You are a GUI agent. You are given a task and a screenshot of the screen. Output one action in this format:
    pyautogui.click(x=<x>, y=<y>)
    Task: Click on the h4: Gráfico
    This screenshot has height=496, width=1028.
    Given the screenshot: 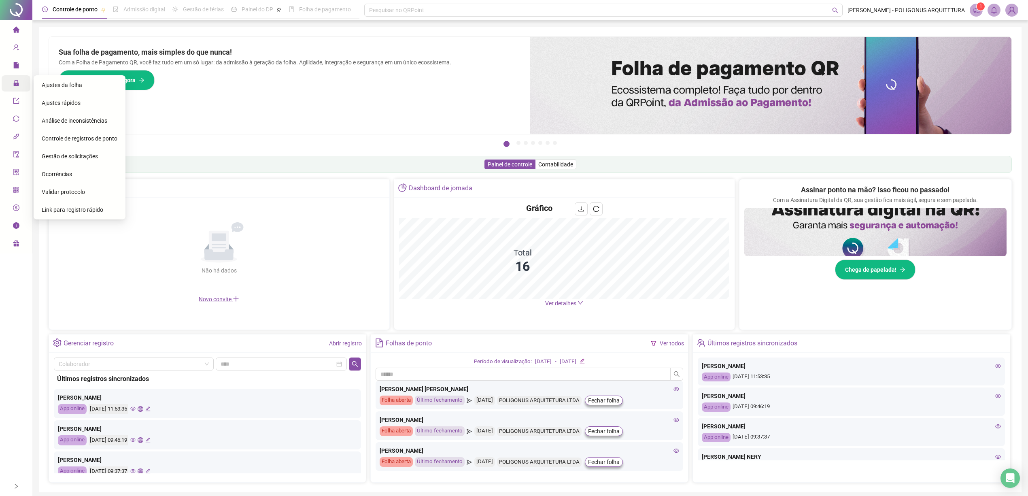 What is the action you would take?
    pyautogui.click(x=539, y=208)
    